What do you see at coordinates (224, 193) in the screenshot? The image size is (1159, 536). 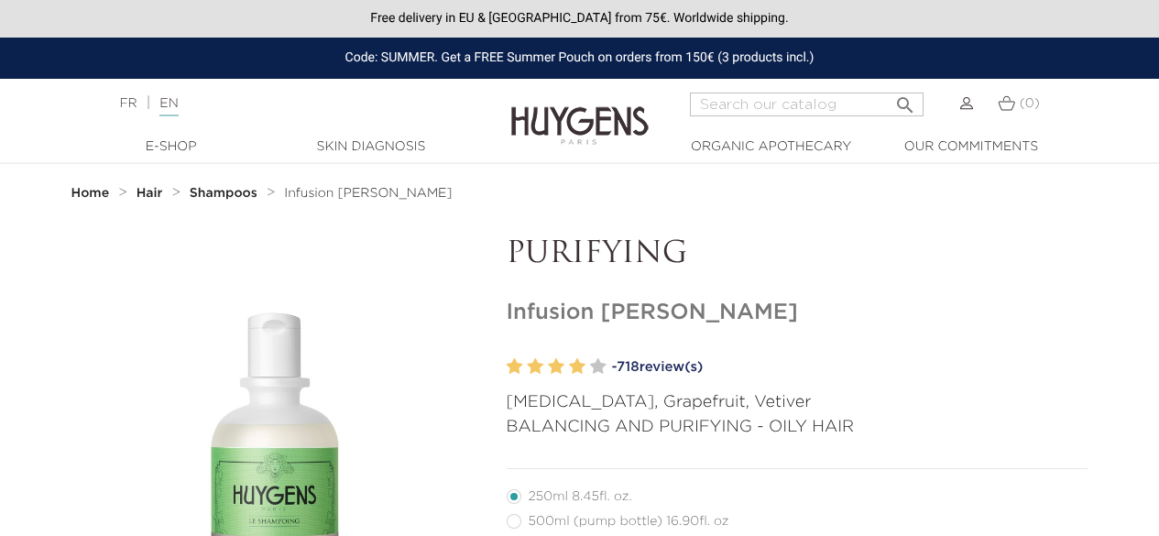 I see `strong: Shampoos` at bounding box center [224, 193].